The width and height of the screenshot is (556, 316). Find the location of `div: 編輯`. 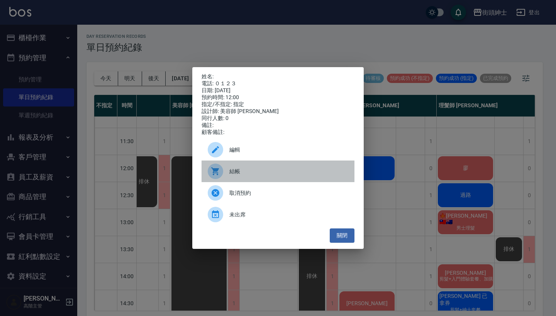

div: 編輯 is located at coordinates (278, 150).